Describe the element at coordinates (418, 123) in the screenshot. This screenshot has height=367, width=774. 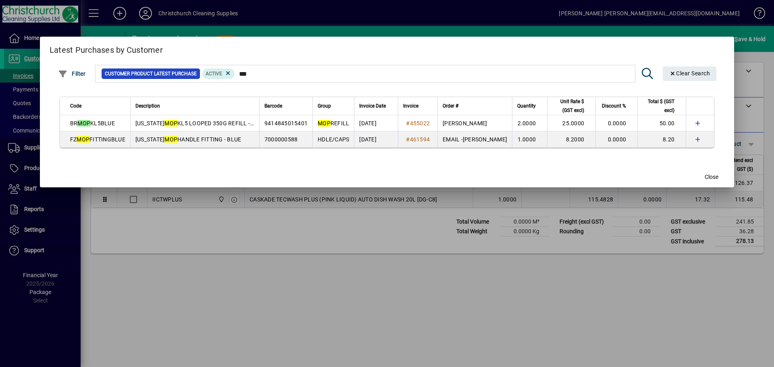
I see `a: #455022` at that location.